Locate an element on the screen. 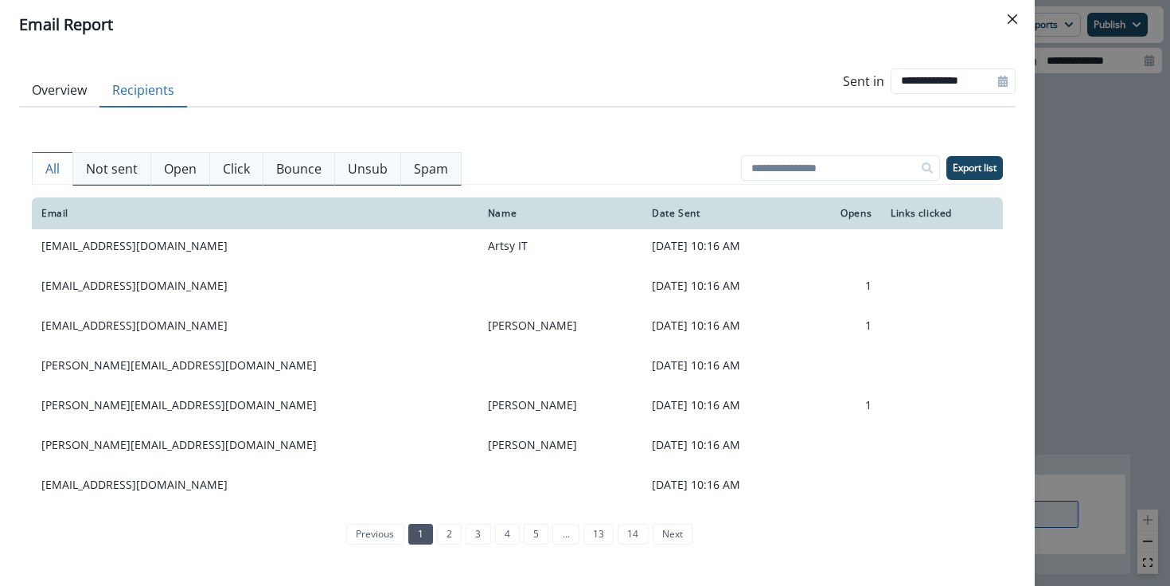 This screenshot has height=586, width=1170. p: All is located at coordinates (53, 169).